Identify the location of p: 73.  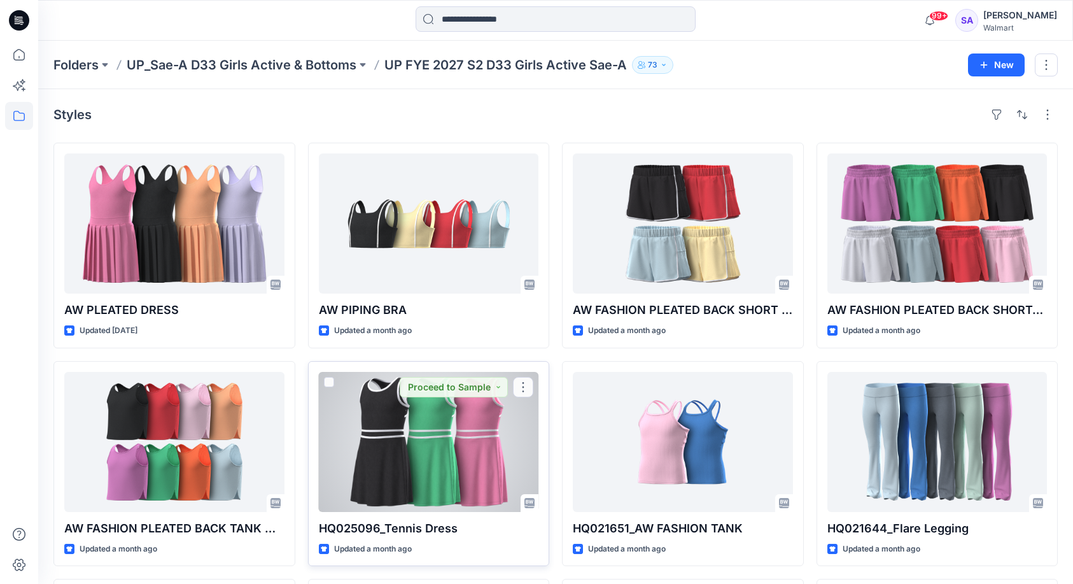
(652, 65).